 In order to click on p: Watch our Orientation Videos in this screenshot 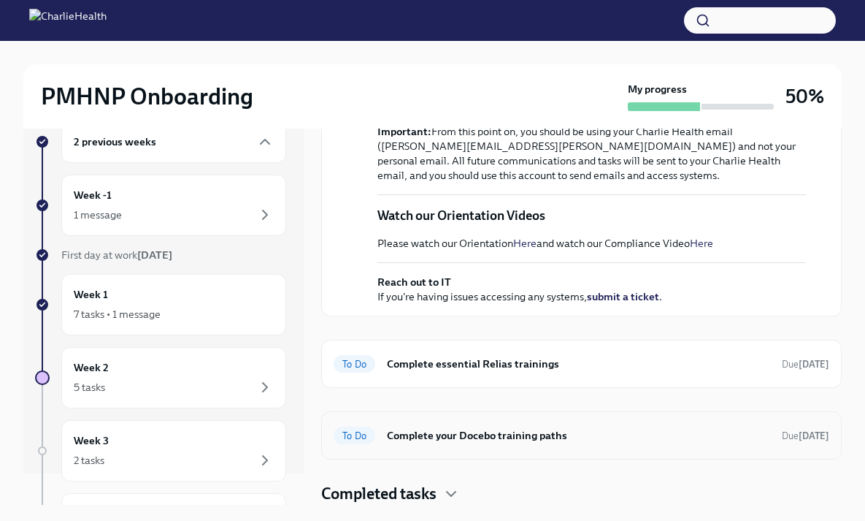, I will do `click(462, 215)`.